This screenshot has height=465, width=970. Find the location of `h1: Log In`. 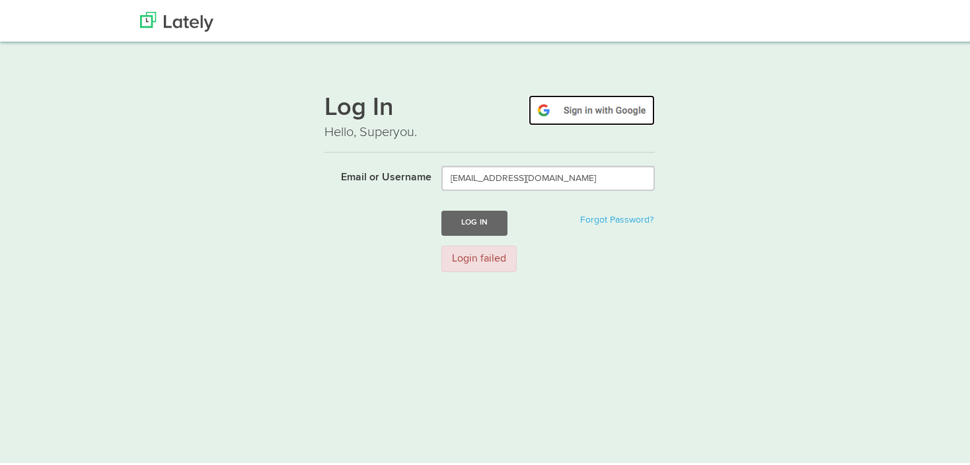

h1: Log In is located at coordinates (489, 107).